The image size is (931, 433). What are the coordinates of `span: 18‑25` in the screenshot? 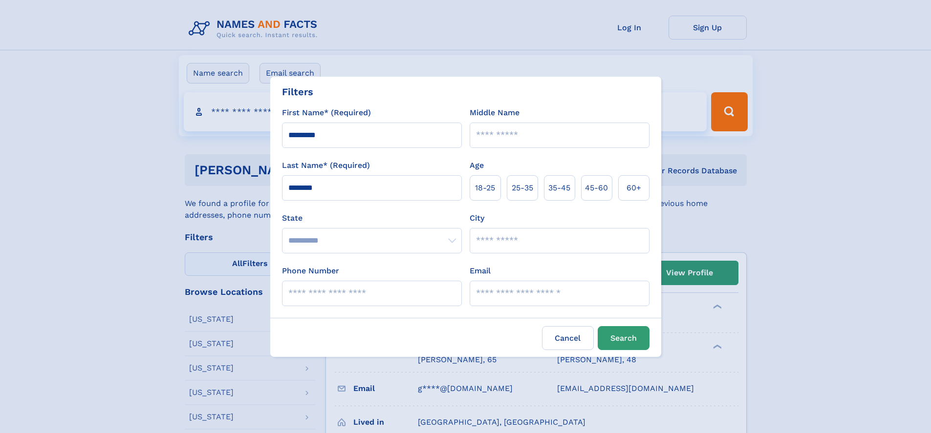 It's located at (485, 188).